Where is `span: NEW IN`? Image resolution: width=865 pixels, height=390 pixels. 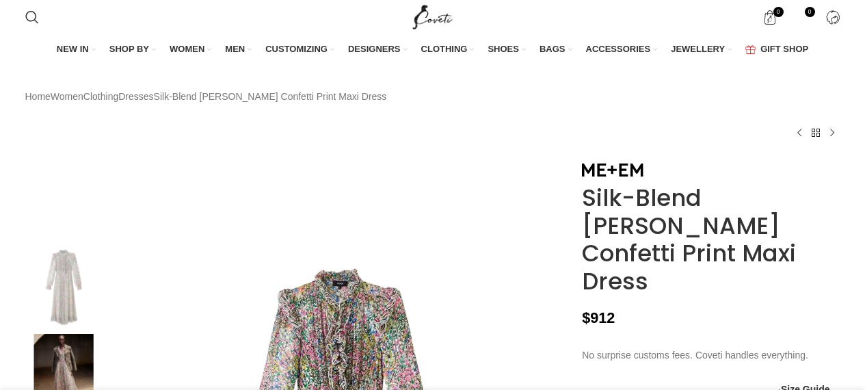 span: NEW IN is located at coordinates (73, 49).